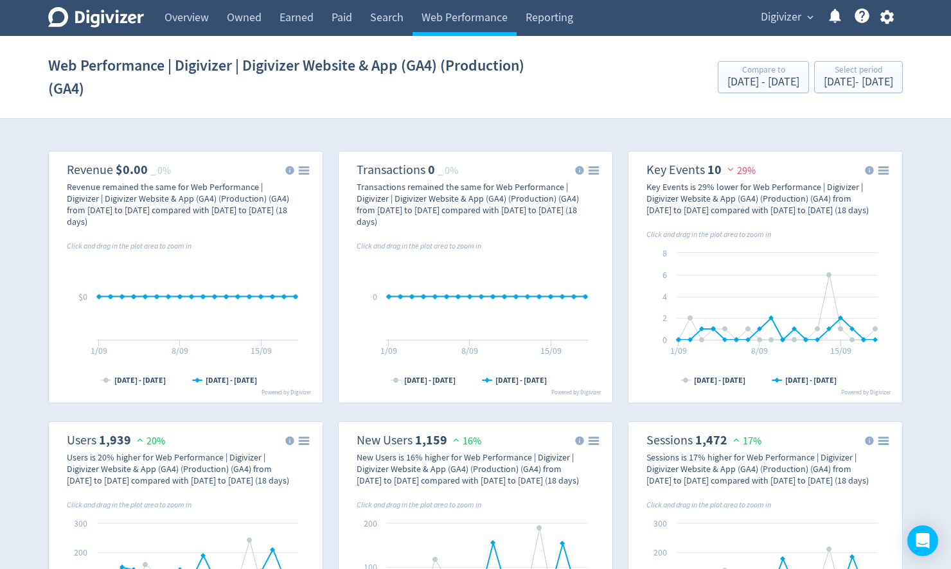  I want to click on div: Users is 20% higher for Web Performance | Digivizer | Digivizer Website & App (GA4) (Production) ..., so click(178, 469).